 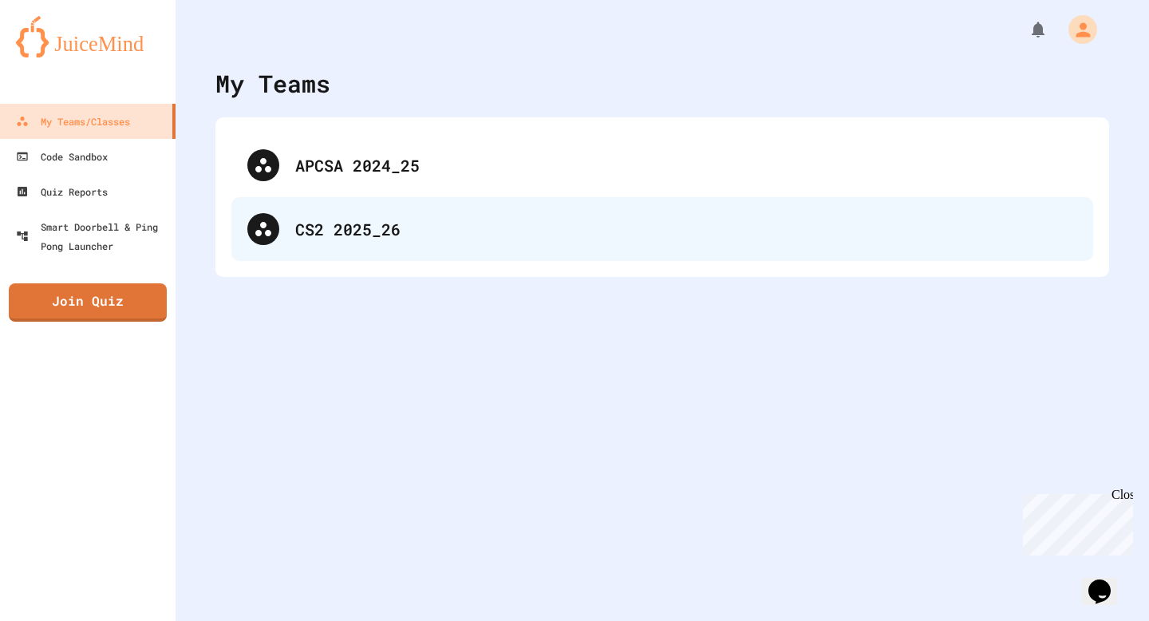 I want to click on div: Quiz Reports, so click(x=61, y=191).